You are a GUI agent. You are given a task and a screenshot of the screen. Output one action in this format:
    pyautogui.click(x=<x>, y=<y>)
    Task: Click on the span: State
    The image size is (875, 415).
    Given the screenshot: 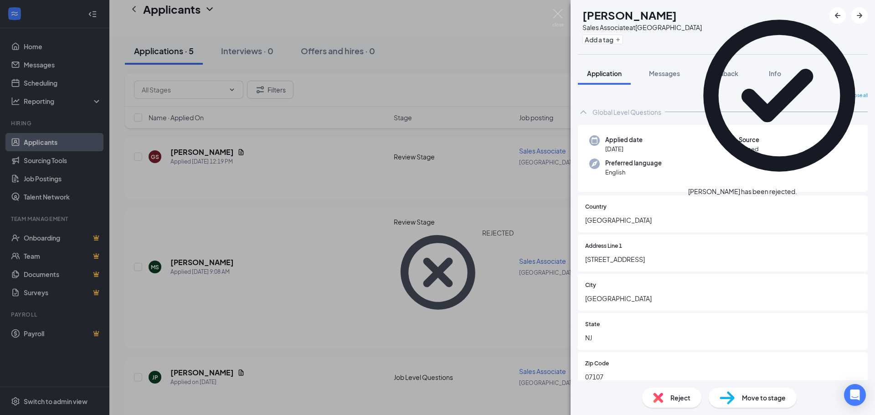 What is the action you would take?
    pyautogui.click(x=593, y=325)
    